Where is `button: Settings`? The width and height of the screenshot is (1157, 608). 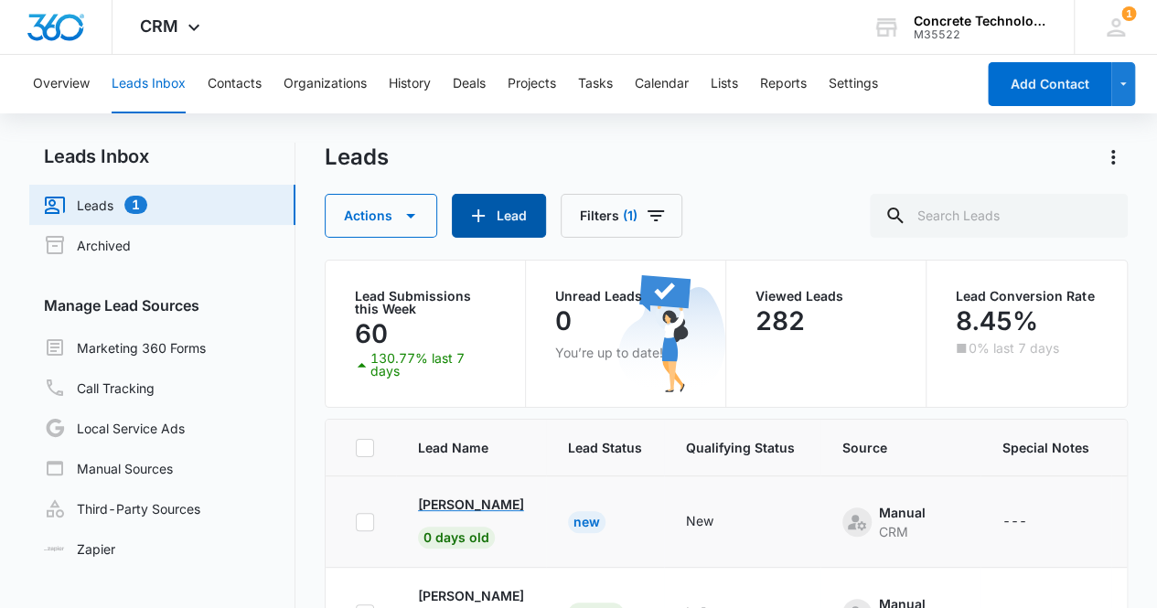 button: Settings is located at coordinates (853, 84).